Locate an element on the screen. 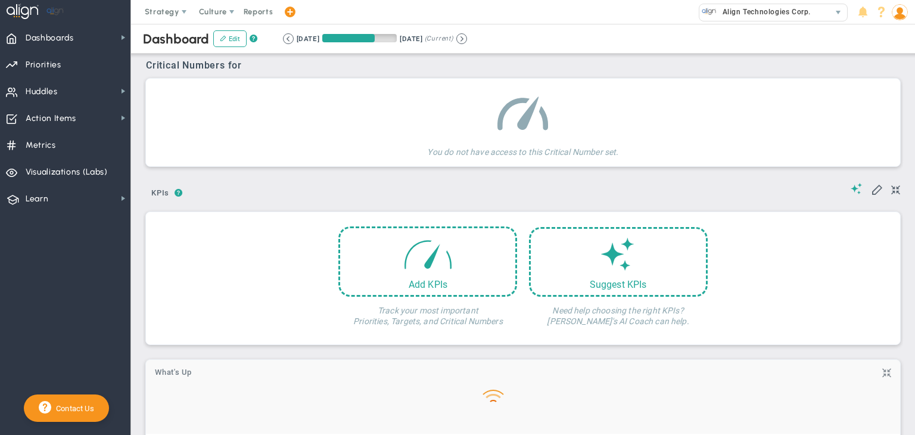 The height and width of the screenshot is (435, 915). span: Learn is located at coordinates (37, 199).